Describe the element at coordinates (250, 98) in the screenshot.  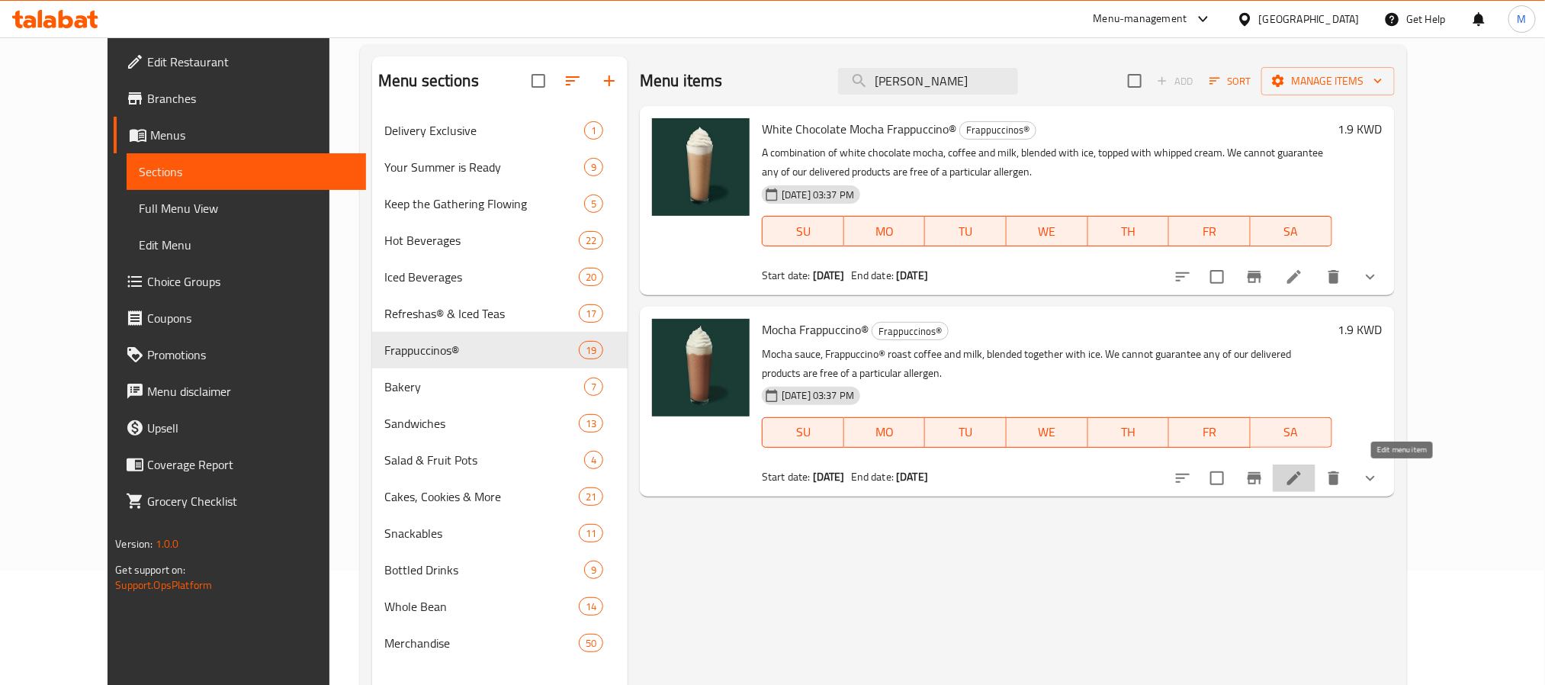
I see `span: Branches` at that location.